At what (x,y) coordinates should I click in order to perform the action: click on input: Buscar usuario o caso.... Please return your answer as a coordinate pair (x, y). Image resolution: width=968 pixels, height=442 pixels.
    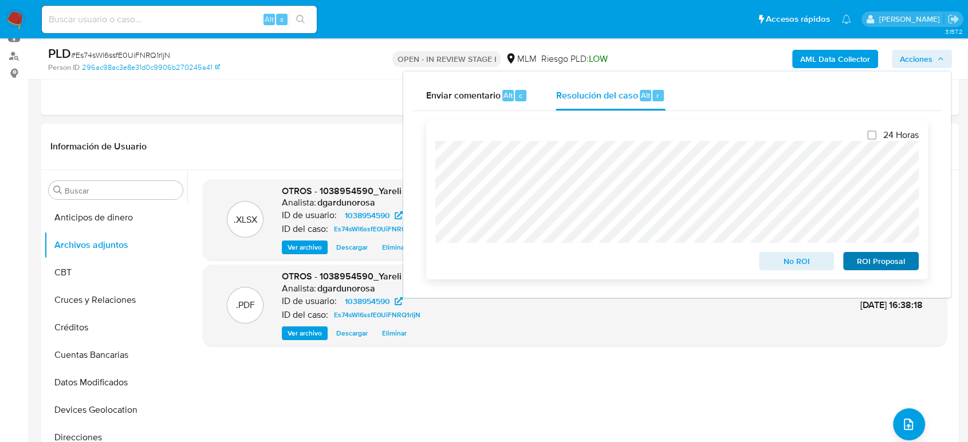
    Looking at the image, I should click on (179, 19).